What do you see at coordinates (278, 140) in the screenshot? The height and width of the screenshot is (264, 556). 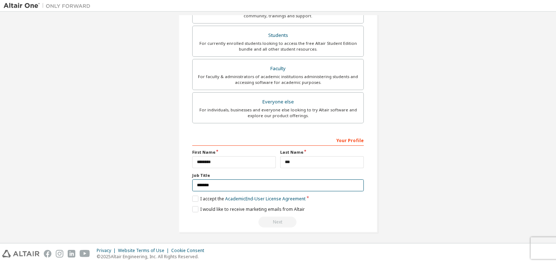 I see `div: Your Profile` at bounding box center [278, 140].